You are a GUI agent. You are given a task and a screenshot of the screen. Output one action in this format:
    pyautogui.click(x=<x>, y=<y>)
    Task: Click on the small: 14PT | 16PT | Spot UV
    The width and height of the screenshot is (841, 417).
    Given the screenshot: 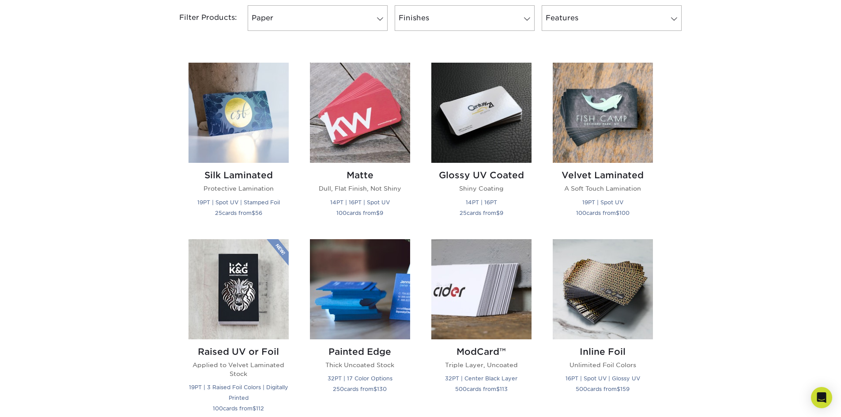 What is the action you would take?
    pyautogui.click(x=360, y=202)
    